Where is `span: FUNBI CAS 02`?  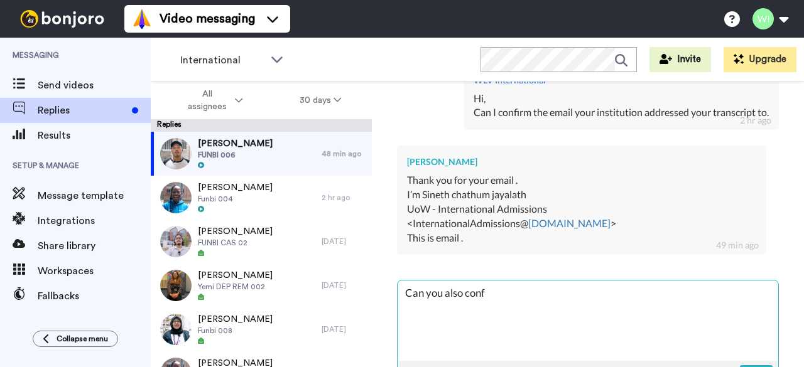 span: FUNBI CAS 02 is located at coordinates (235, 243).